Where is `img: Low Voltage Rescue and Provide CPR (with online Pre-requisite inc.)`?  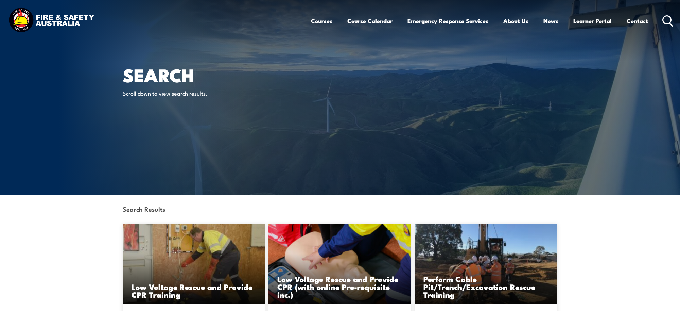
img: Low Voltage Rescue and Provide CPR (with online Pre-requisite inc.) is located at coordinates (340, 264).